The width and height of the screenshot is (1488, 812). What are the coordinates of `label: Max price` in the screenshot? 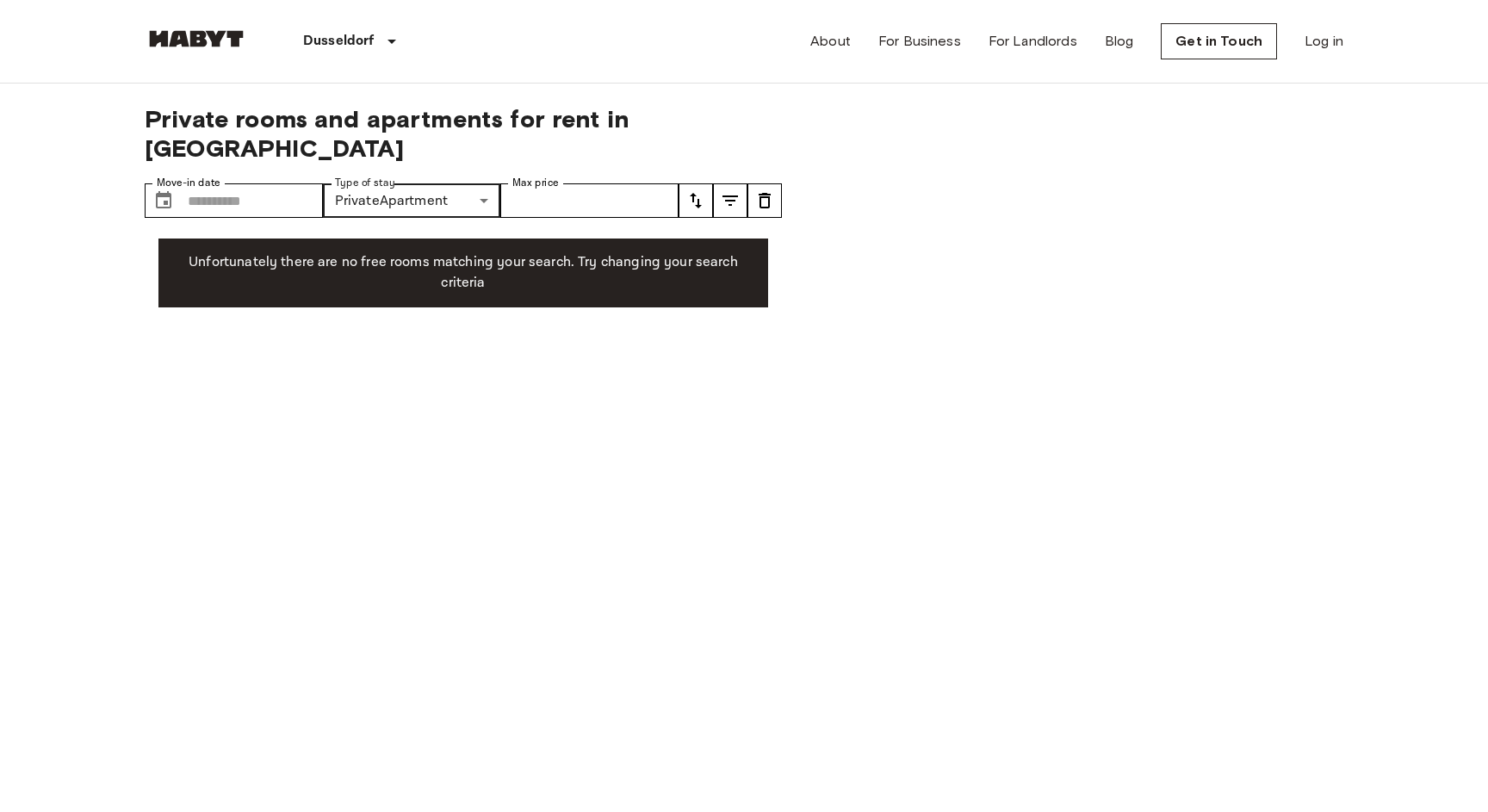 It's located at (536, 183).